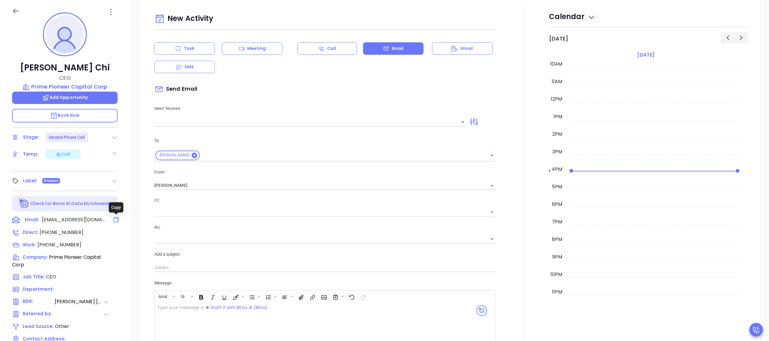  Describe the element at coordinates (65, 87) in the screenshot. I see `a: Prime Pioneer Capital Corp` at that location.